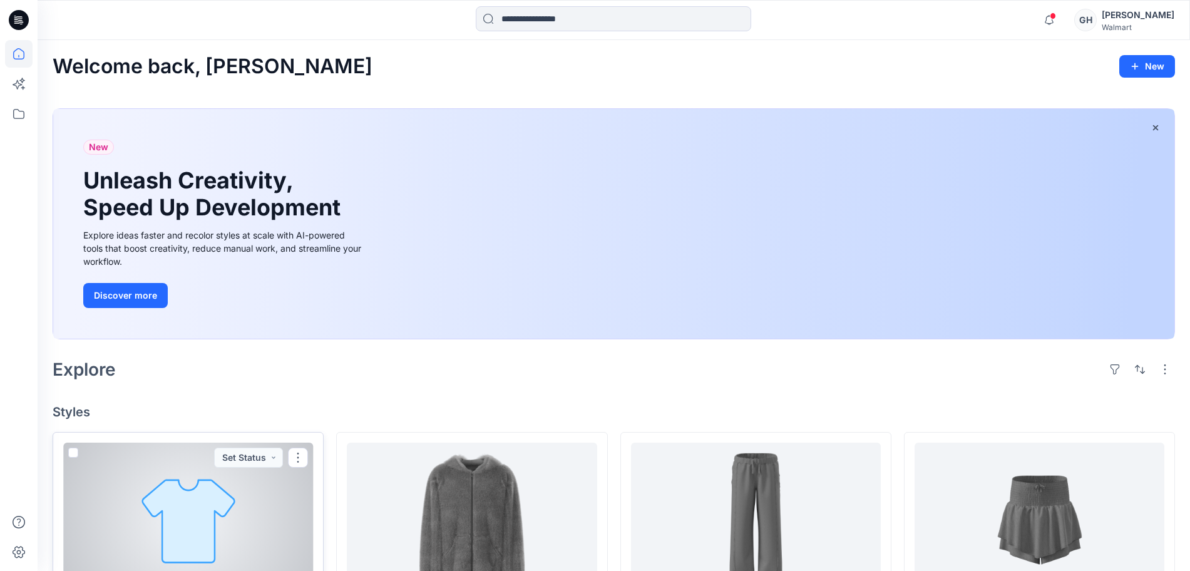  Describe the element at coordinates (98, 147) in the screenshot. I see `span: New` at that location.